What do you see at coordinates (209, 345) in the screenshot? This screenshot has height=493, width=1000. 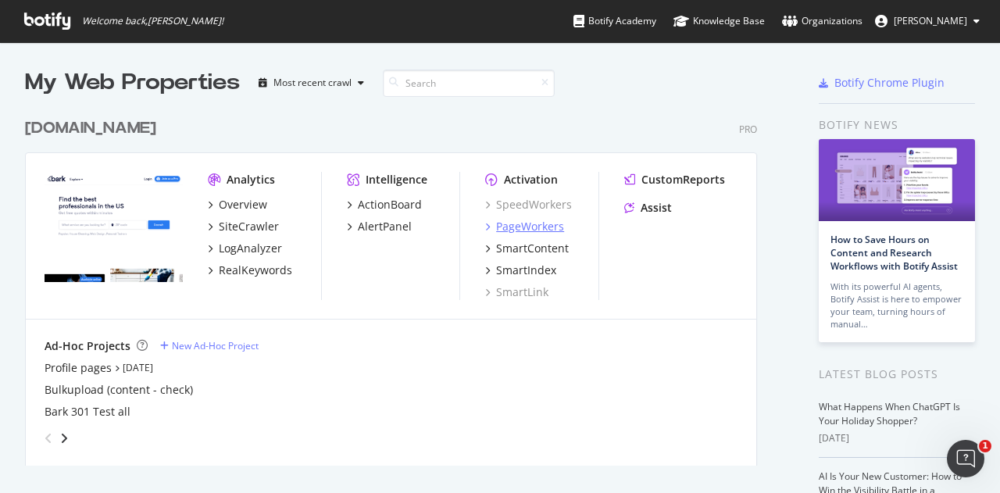 I see `a: New Ad-Hoc Project` at bounding box center [209, 345].